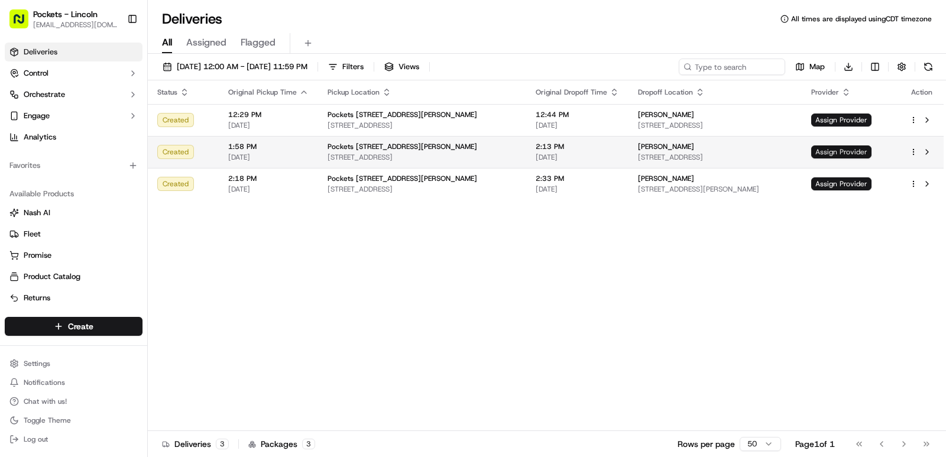 The height and width of the screenshot is (457, 946). I want to click on button: See all, so click(199, 158).